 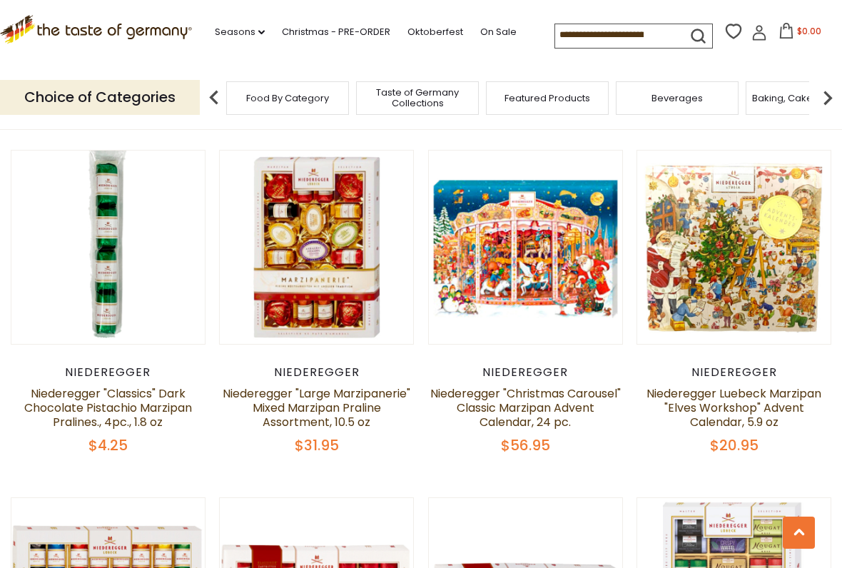 I want to click on span: Beverages, so click(x=677, y=98).